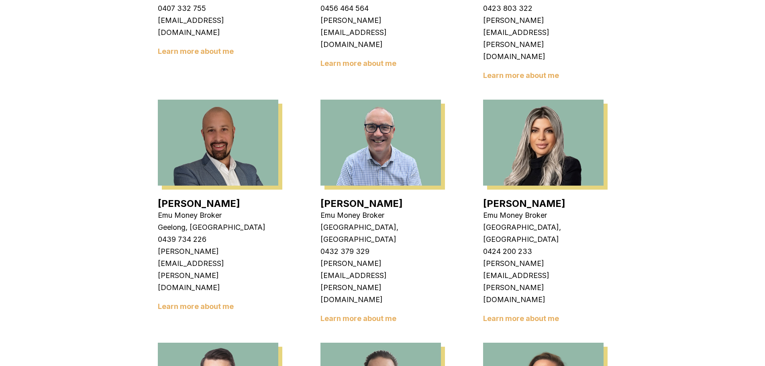 The height and width of the screenshot is (366, 765). What do you see at coordinates (380, 251) in the screenshot?
I see `p: 0432 379 329` at bounding box center [380, 251].